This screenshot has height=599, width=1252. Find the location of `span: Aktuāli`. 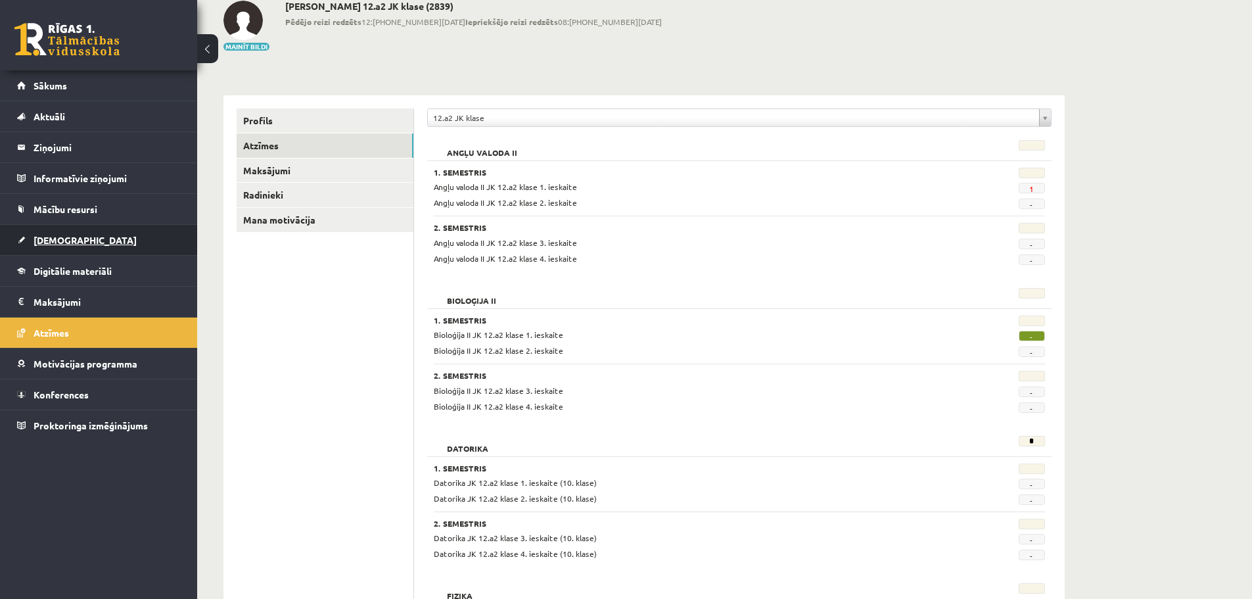

span: Aktuāli is located at coordinates (49, 116).